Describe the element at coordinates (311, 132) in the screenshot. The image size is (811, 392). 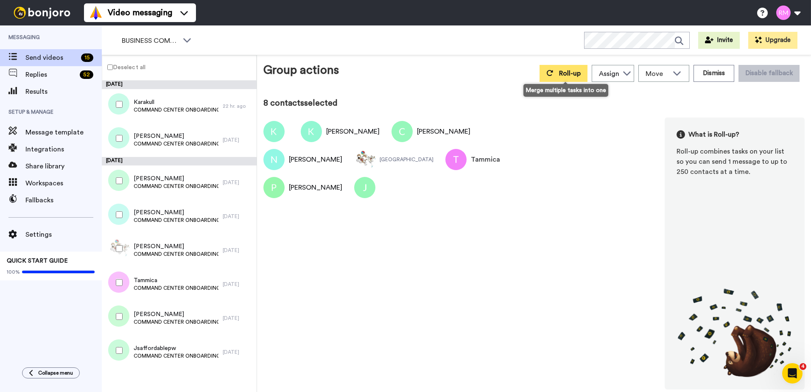
I see `img: Image of Krisi` at that location.